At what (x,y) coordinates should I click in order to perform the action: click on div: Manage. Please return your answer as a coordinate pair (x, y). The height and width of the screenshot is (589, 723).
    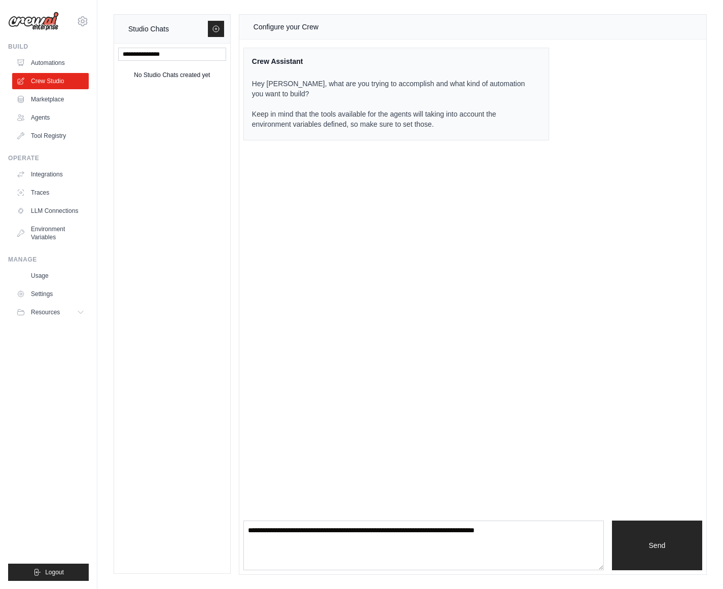
    Looking at the image, I should click on (48, 260).